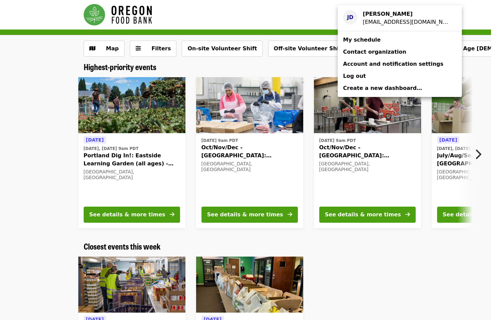  What do you see at coordinates (400, 40) in the screenshot?
I see `a: My schedule` at bounding box center [400, 40].